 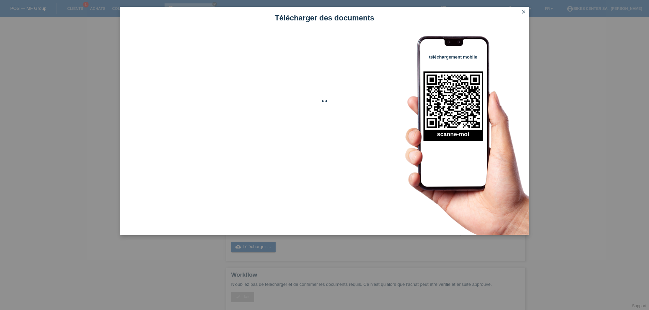 I want to click on h1: Télécharger des documents, so click(x=324, y=18).